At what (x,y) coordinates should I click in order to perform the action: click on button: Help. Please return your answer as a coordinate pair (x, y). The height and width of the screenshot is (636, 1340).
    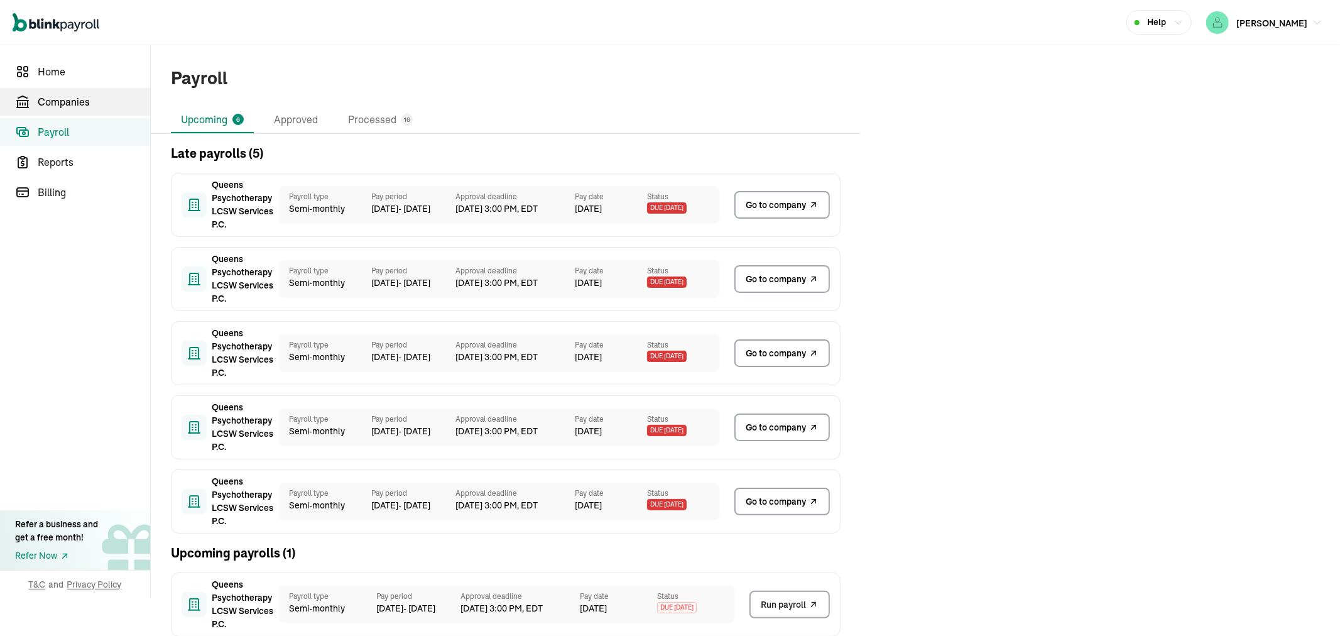
    Looking at the image, I should click on (1159, 22).